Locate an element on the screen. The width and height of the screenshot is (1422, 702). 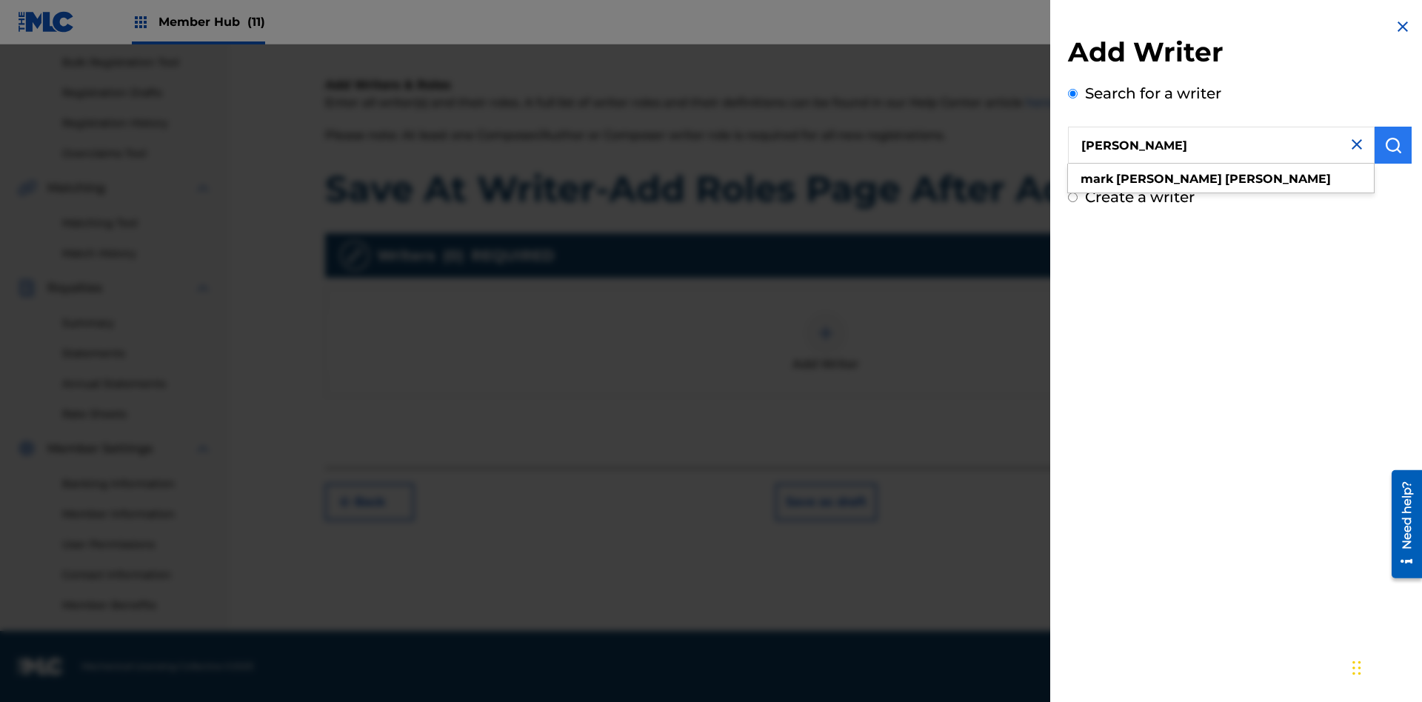
div: Drag is located at coordinates (1357, 668).